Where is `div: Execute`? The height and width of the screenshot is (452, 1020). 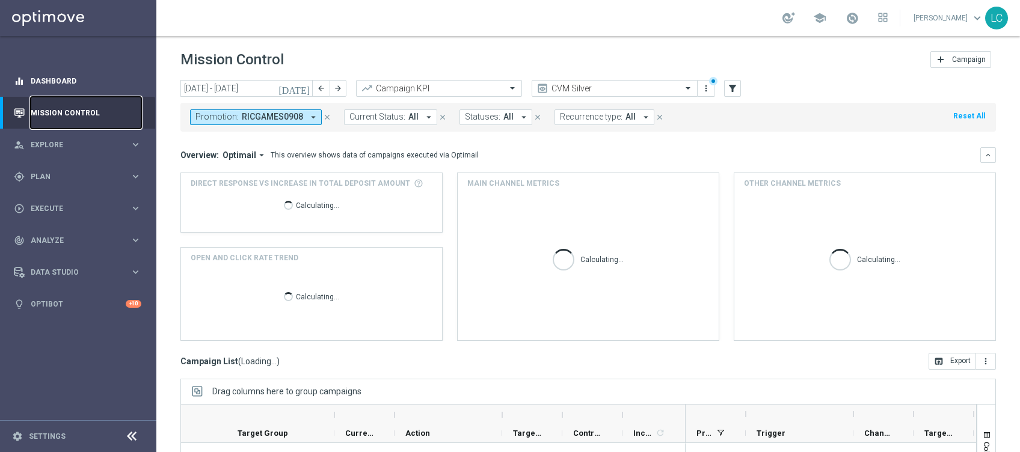 div: Execute is located at coordinates (72, 209).